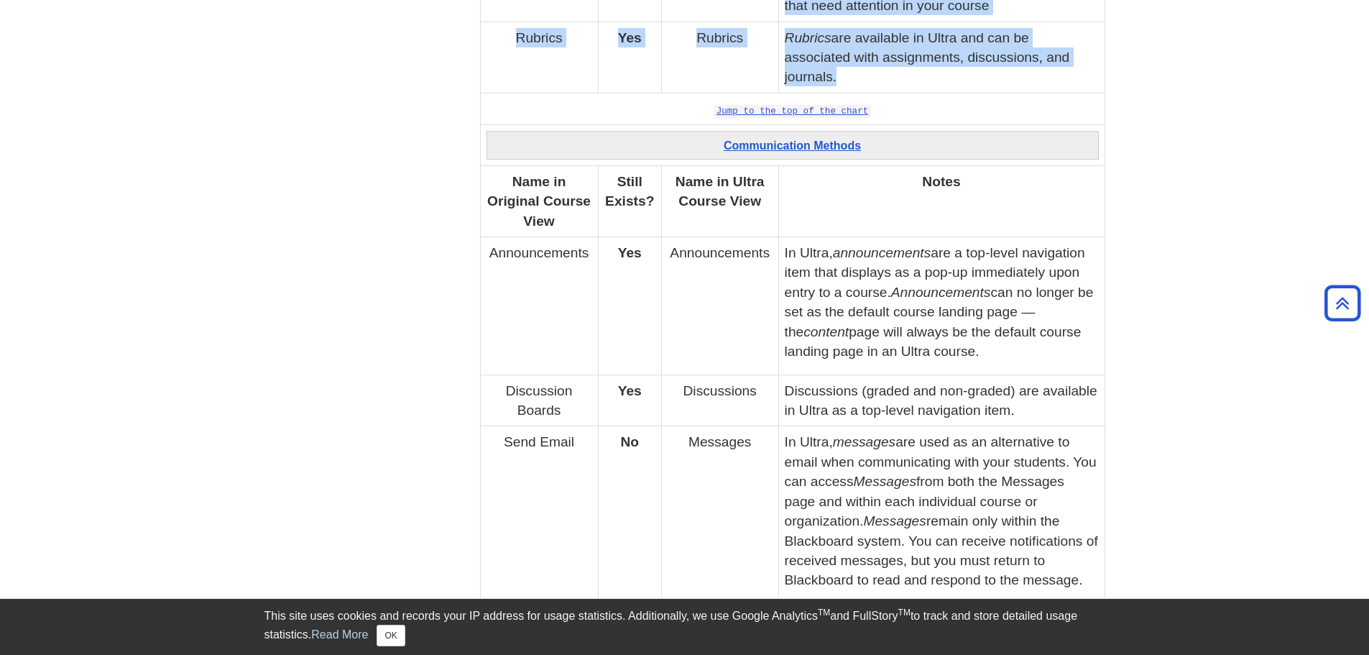 The width and height of the screenshot is (1369, 655). What do you see at coordinates (941, 400) in the screenshot?
I see `td: Discussions (graded and non-graded) are available in Ultra as a top-level navigation item.` at bounding box center [941, 400].